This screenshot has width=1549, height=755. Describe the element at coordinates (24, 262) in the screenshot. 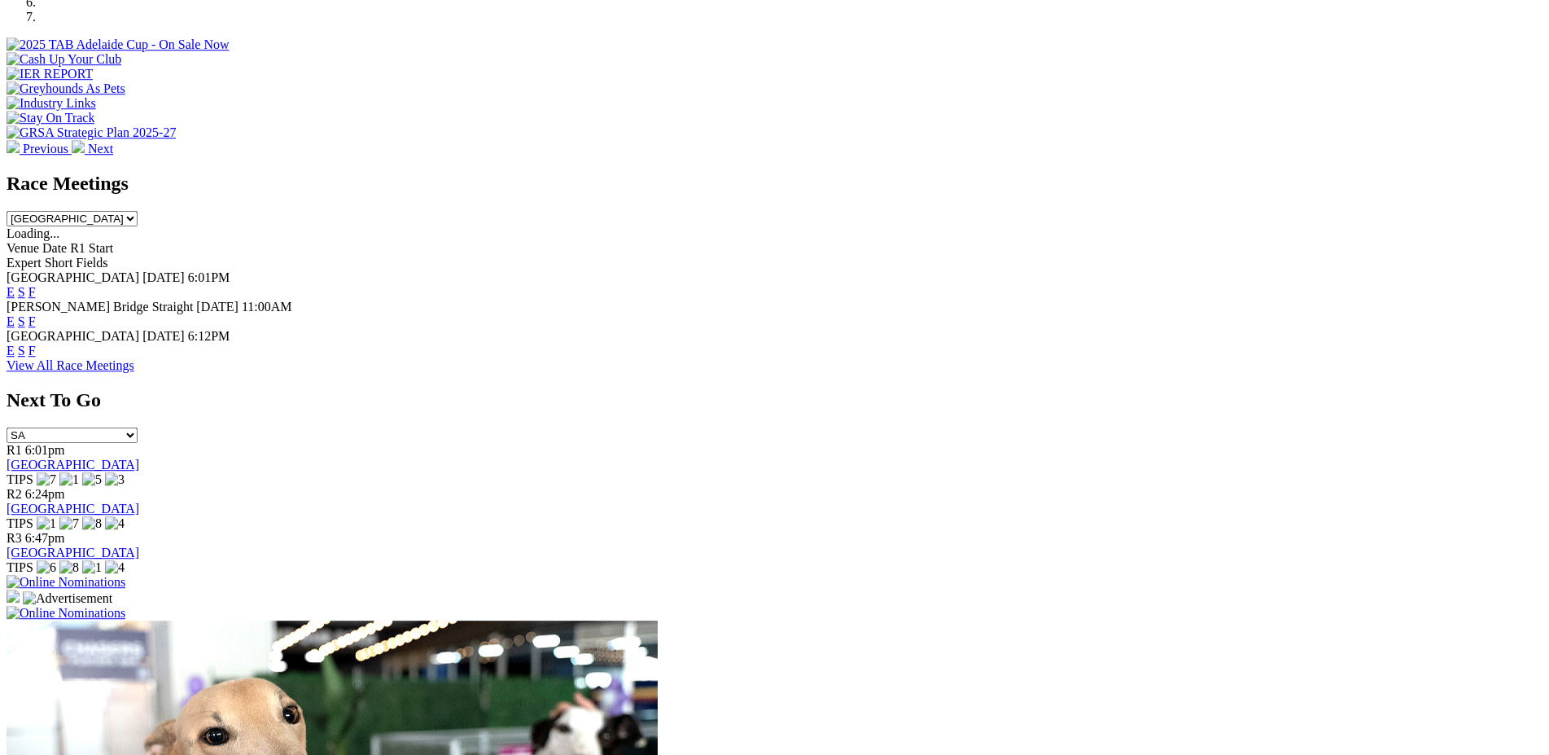

I see `span: Expert` at that location.